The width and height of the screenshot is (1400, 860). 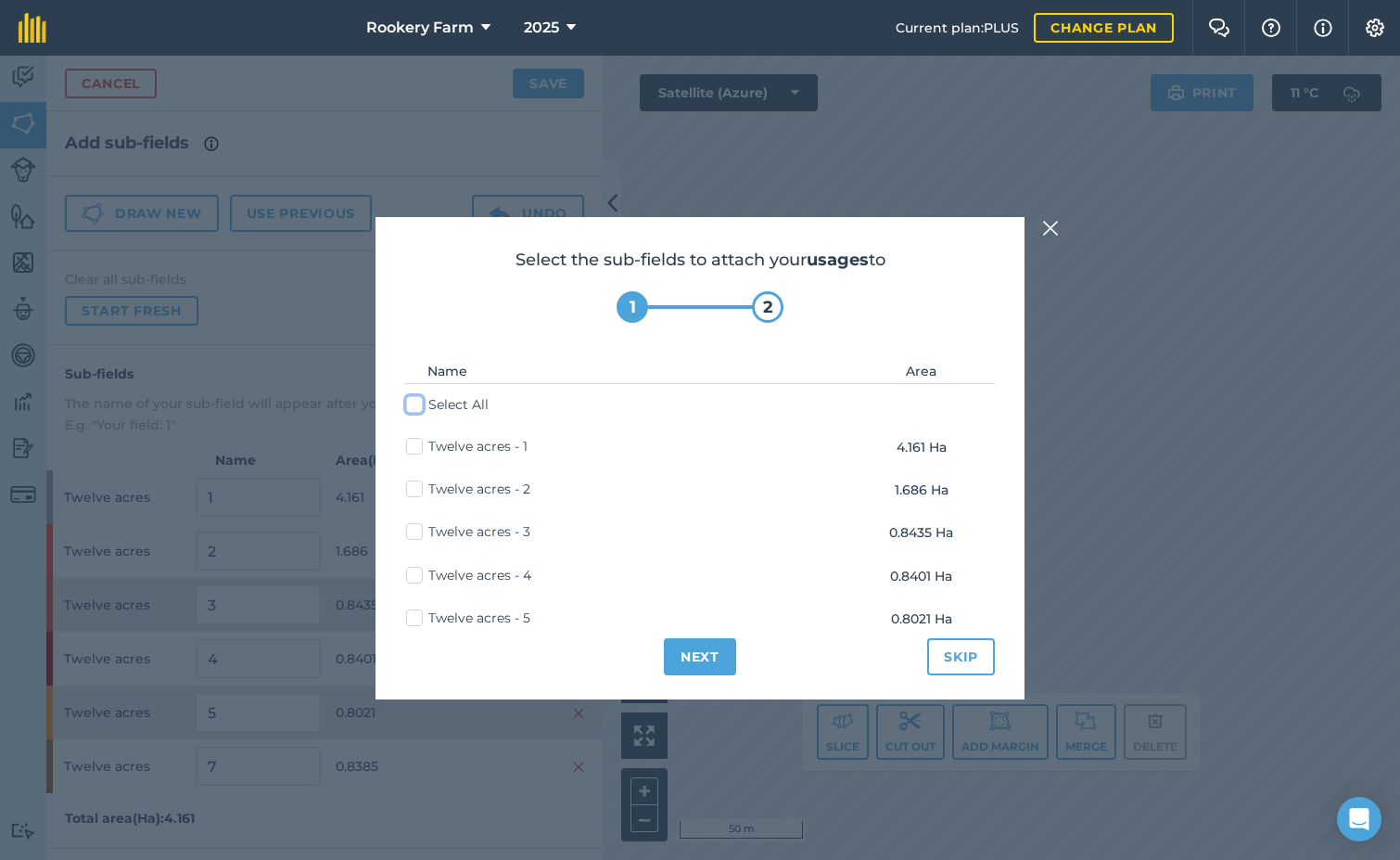 What do you see at coordinates (632, 307) in the screenshot?
I see `div: 1` at bounding box center [632, 307].